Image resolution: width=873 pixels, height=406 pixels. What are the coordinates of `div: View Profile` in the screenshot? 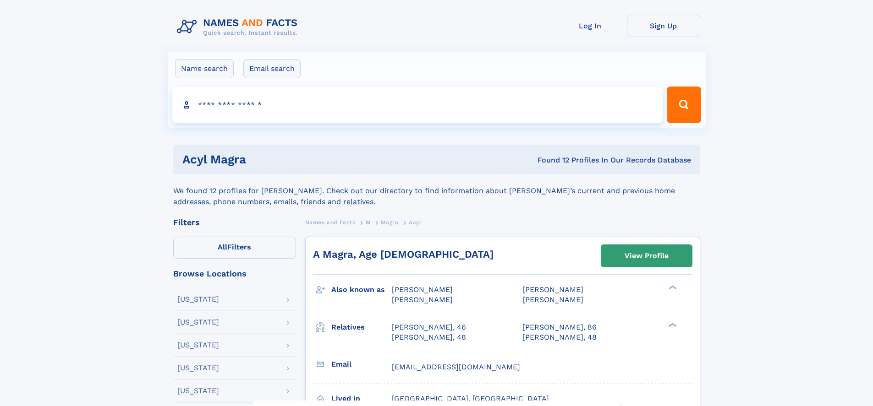 It's located at (646, 256).